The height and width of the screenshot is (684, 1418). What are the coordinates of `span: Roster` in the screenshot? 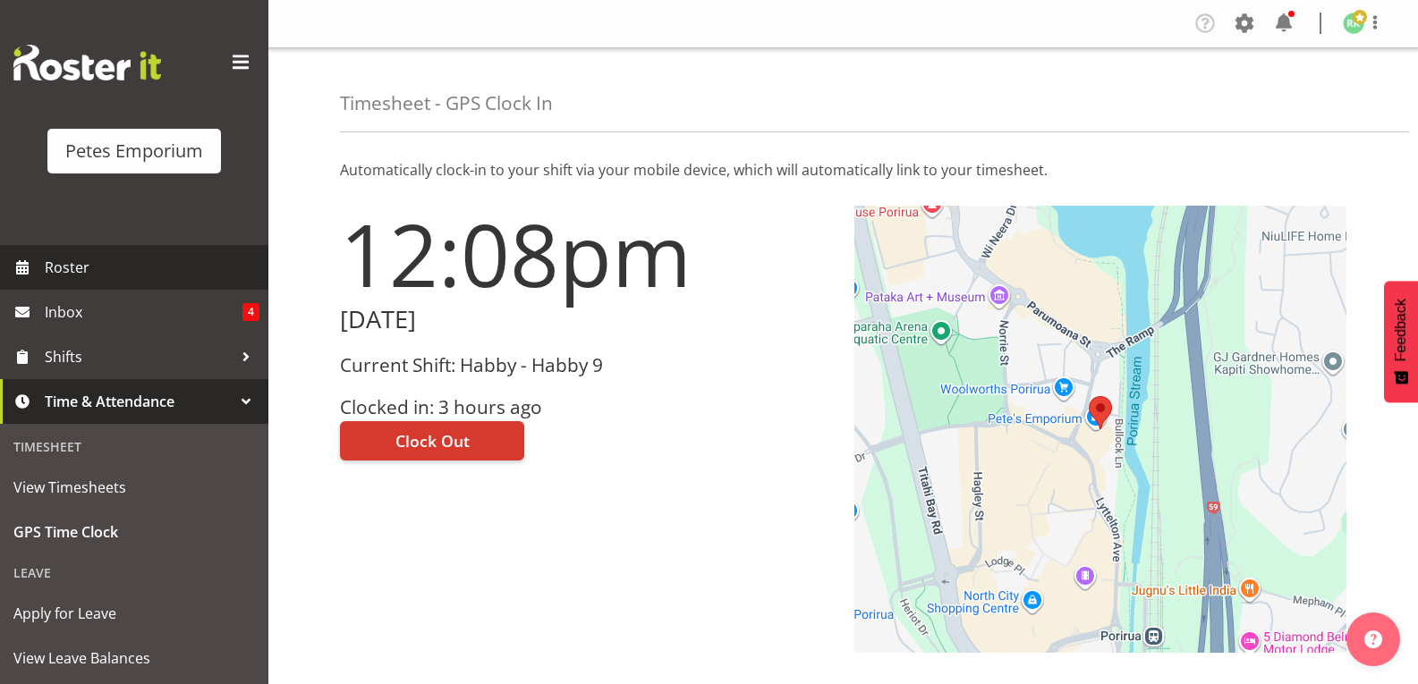 It's located at (152, 267).